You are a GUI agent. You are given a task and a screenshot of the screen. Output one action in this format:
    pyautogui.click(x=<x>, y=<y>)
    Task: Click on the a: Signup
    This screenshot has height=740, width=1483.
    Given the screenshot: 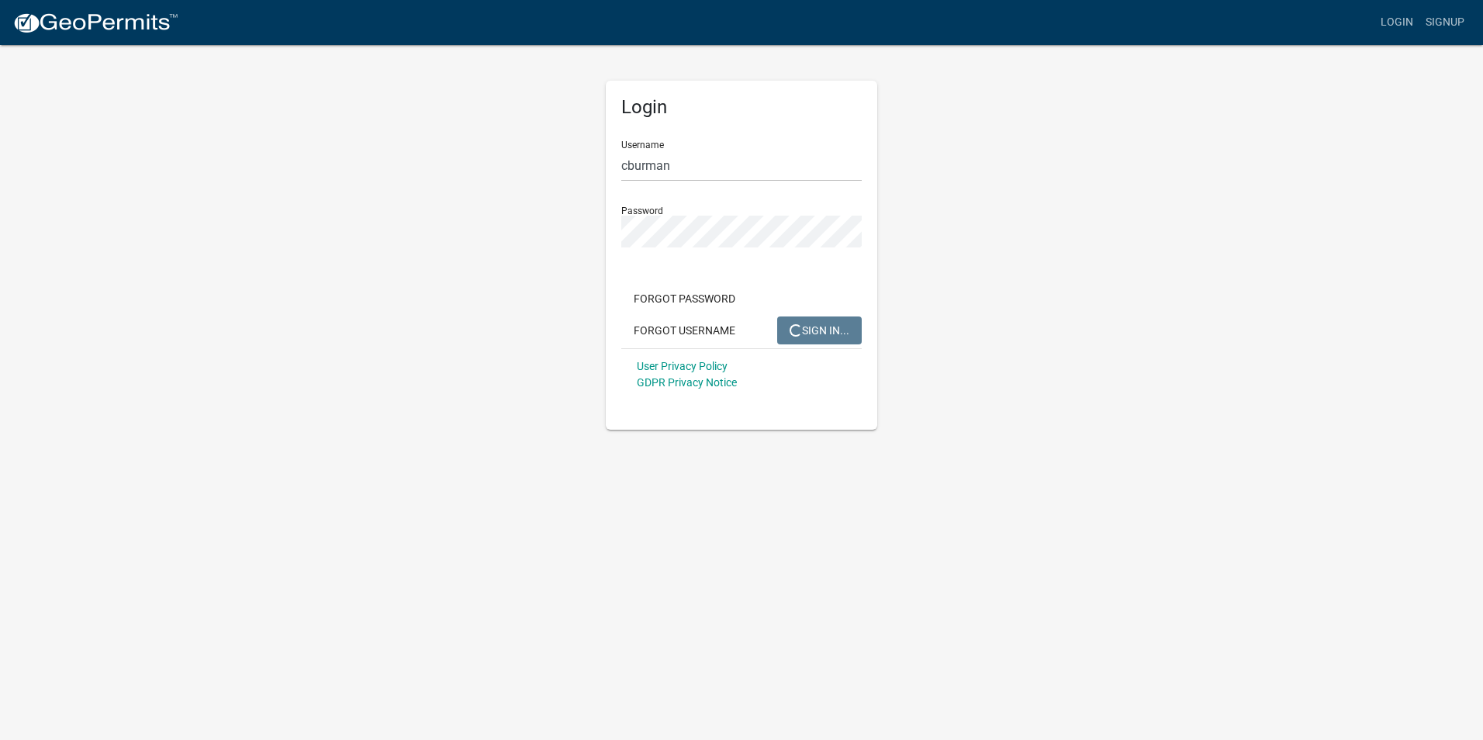 What is the action you would take?
    pyautogui.click(x=1445, y=22)
    